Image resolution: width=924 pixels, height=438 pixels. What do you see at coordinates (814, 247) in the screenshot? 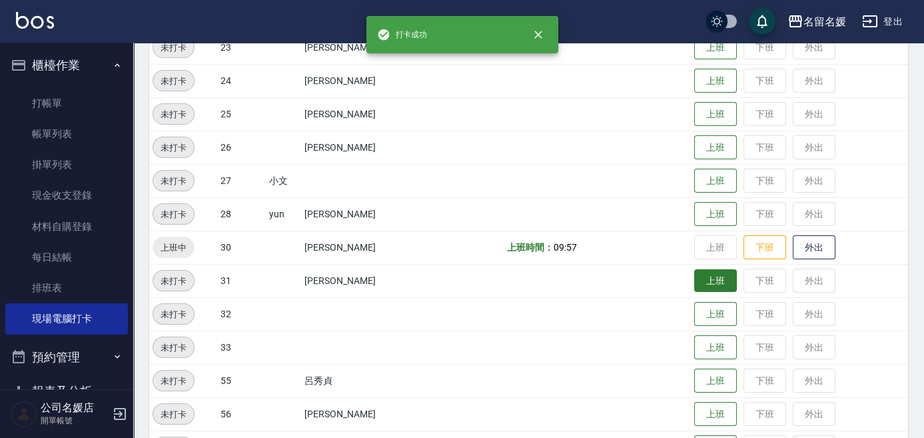
I see `button: 外出` at bounding box center [814, 247].